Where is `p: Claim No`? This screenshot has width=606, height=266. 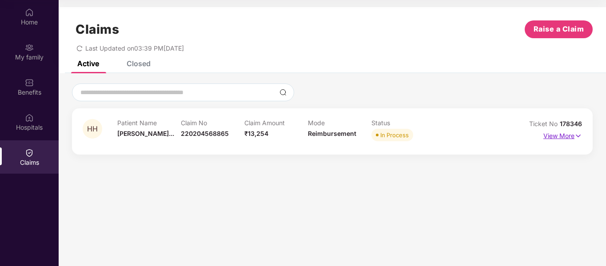
p: Claim No is located at coordinates (212, 123).